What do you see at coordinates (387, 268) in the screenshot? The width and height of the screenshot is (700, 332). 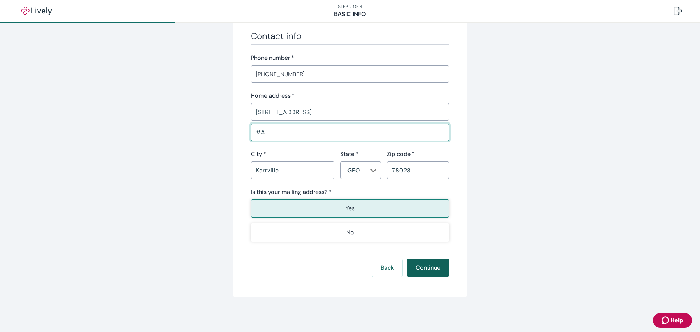 I see `button: Back` at bounding box center [387, 268].